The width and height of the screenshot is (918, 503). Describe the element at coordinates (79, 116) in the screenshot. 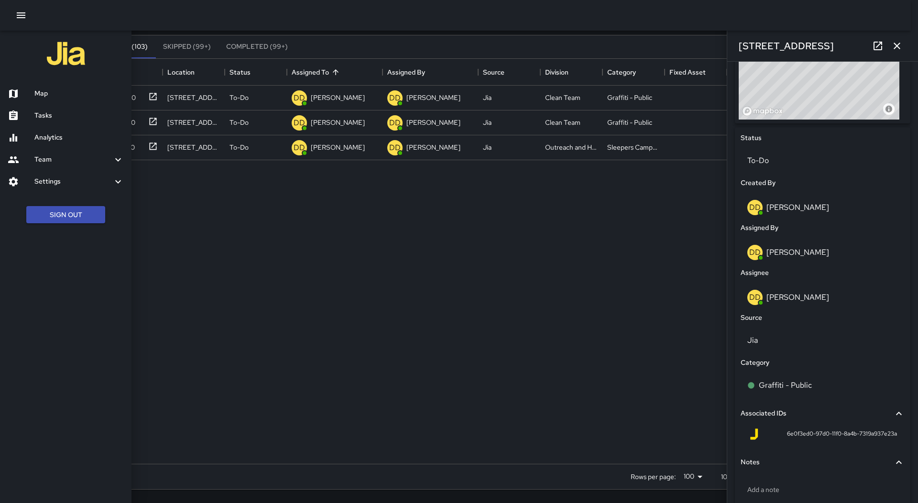

I see `h6: Tasks` at that location.